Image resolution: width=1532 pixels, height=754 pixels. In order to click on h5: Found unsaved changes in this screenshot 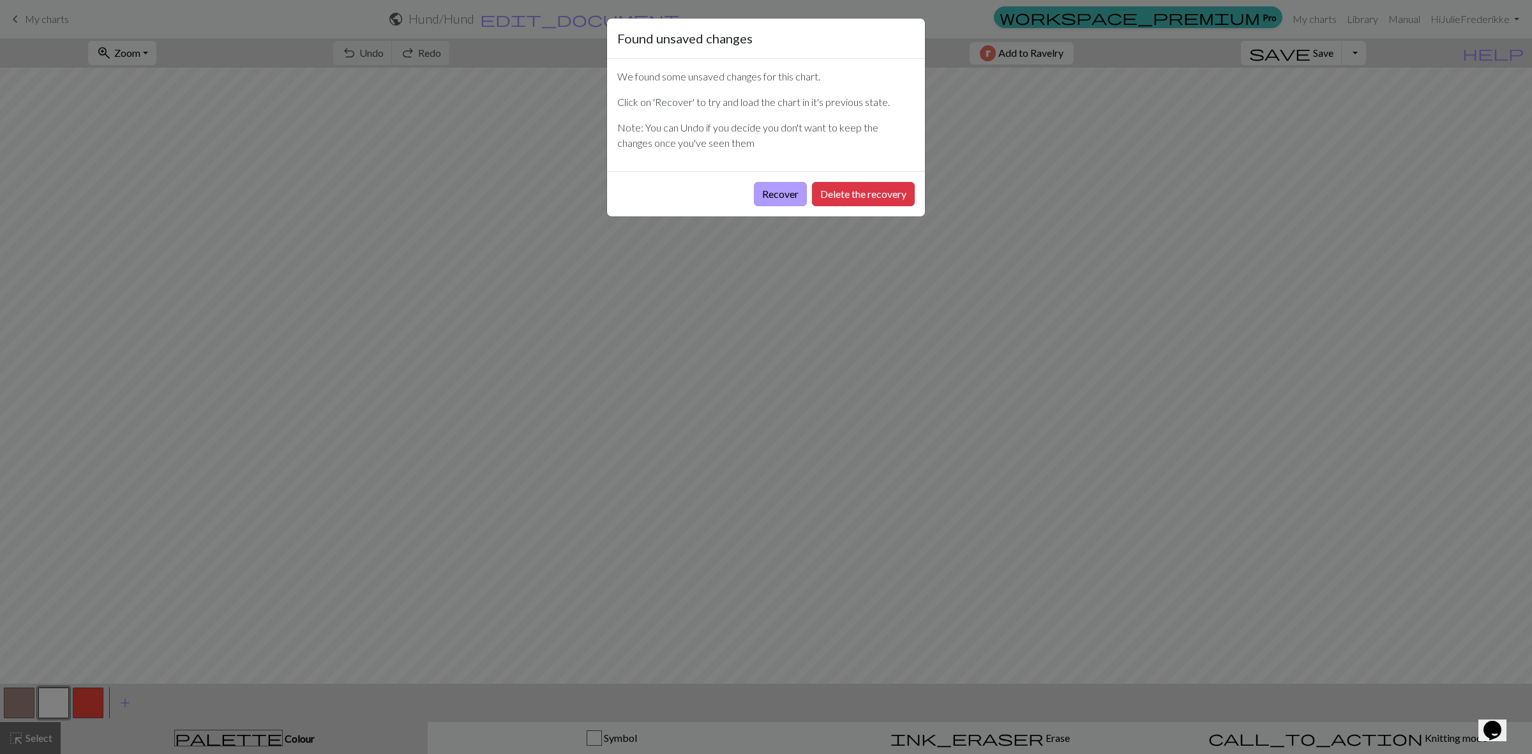, I will do `click(685, 38)`.